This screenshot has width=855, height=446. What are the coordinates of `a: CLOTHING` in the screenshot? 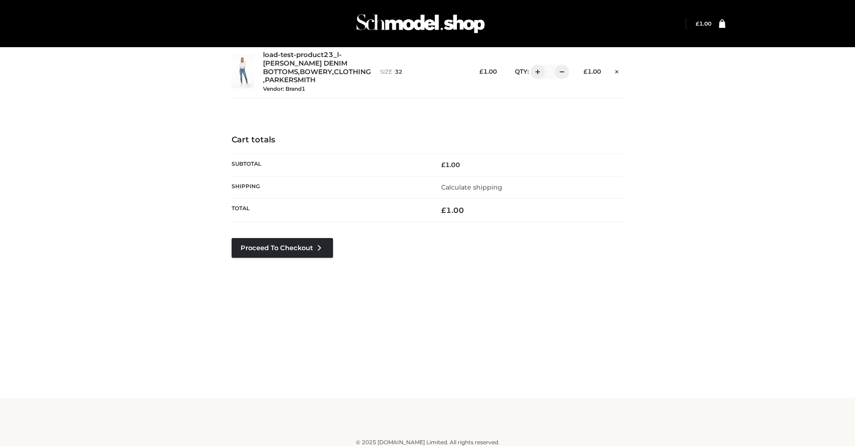 It's located at (352, 72).